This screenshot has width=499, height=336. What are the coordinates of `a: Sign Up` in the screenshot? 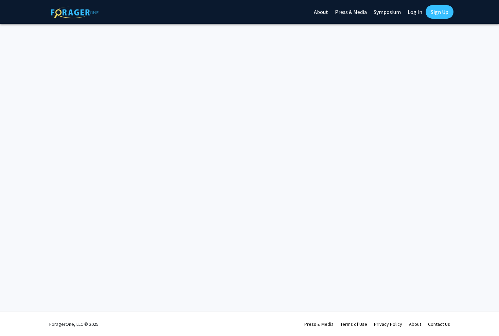 It's located at (439, 12).